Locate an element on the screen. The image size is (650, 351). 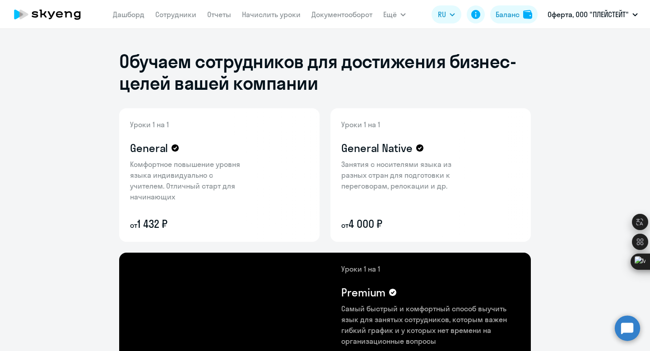
a: Сотрудники is located at coordinates (176, 14).